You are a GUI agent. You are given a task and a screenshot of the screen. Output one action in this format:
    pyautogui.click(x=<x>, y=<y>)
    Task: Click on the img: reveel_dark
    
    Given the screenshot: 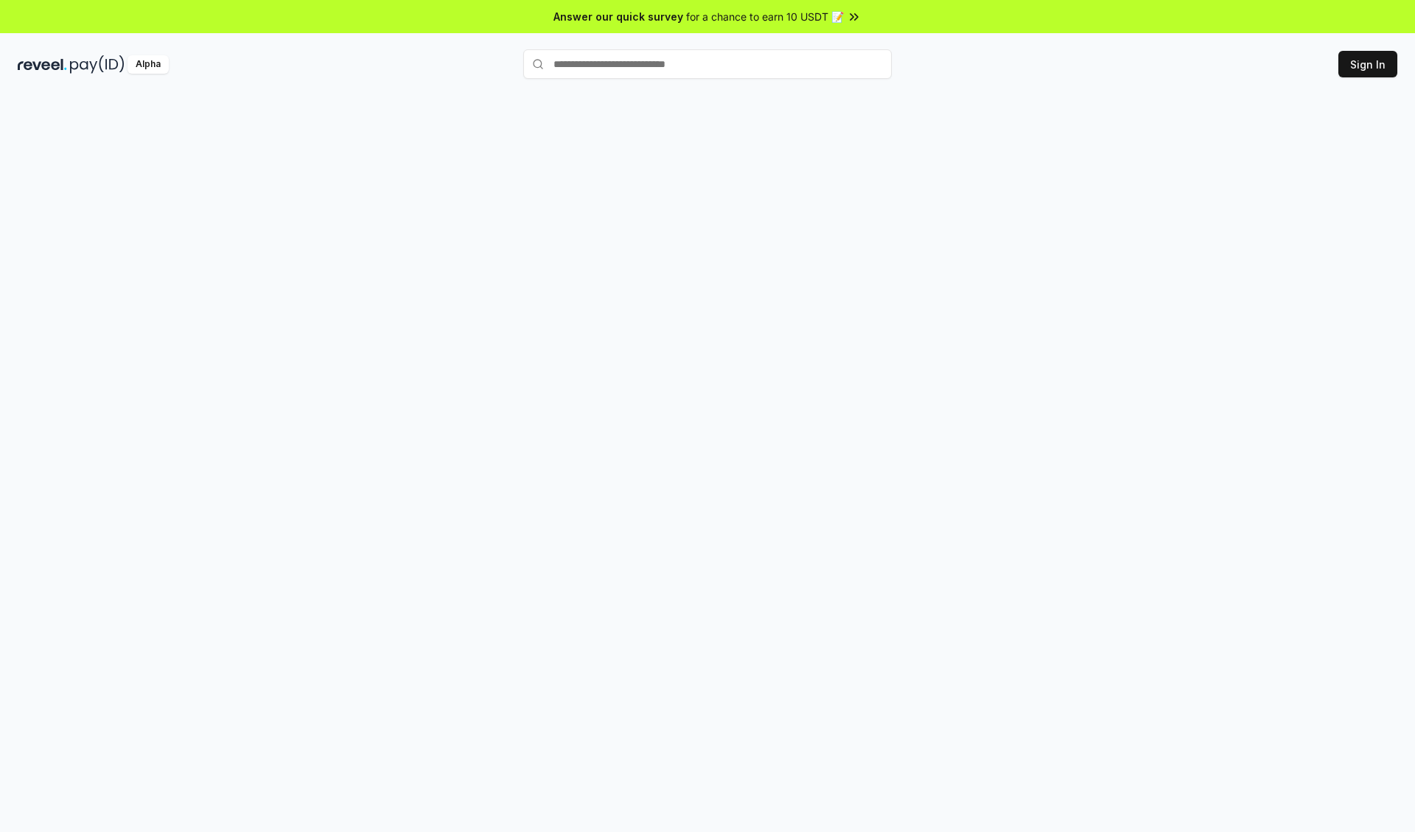 What is the action you would take?
    pyautogui.click(x=42, y=64)
    